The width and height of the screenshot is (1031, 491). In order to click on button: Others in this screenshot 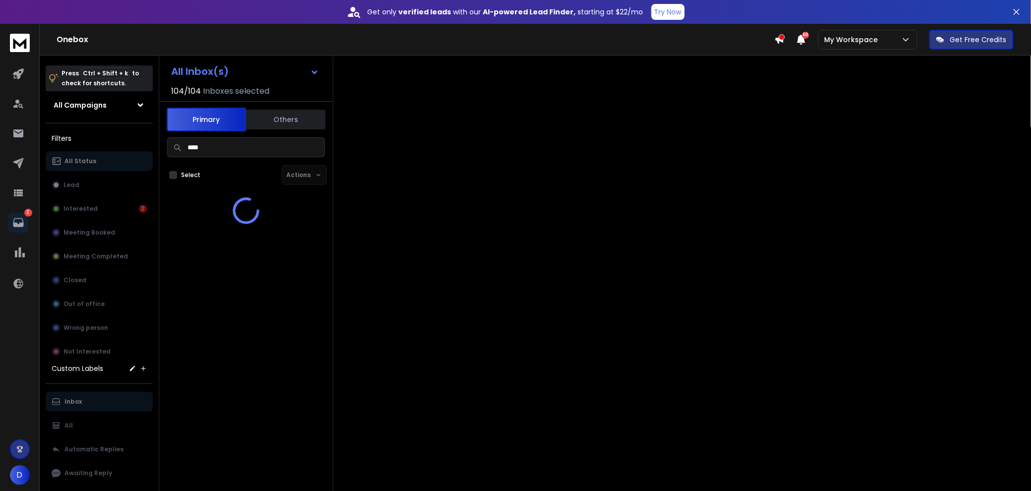, I will do `click(286, 120)`.